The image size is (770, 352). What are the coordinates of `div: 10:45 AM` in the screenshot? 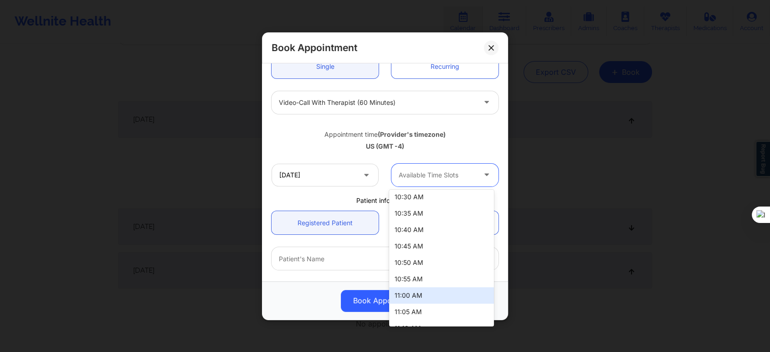 It's located at (442, 246).